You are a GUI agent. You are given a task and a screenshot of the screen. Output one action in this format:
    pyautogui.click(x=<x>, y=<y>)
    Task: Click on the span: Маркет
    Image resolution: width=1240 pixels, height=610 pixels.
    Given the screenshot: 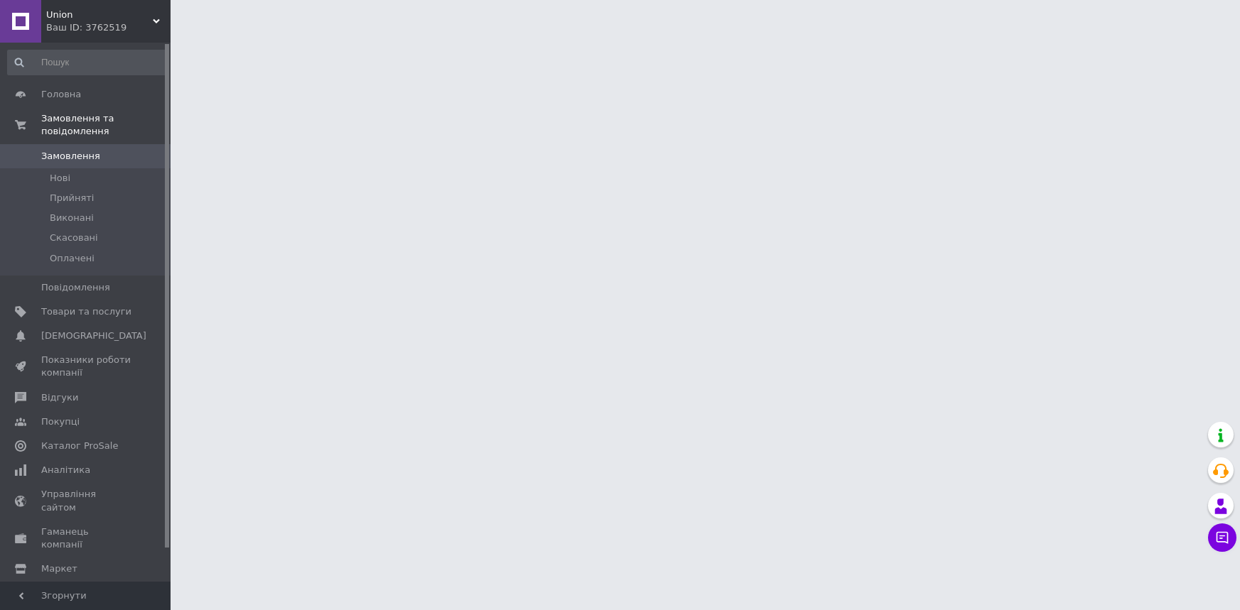 What is the action you would take?
    pyautogui.click(x=59, y=569)
    